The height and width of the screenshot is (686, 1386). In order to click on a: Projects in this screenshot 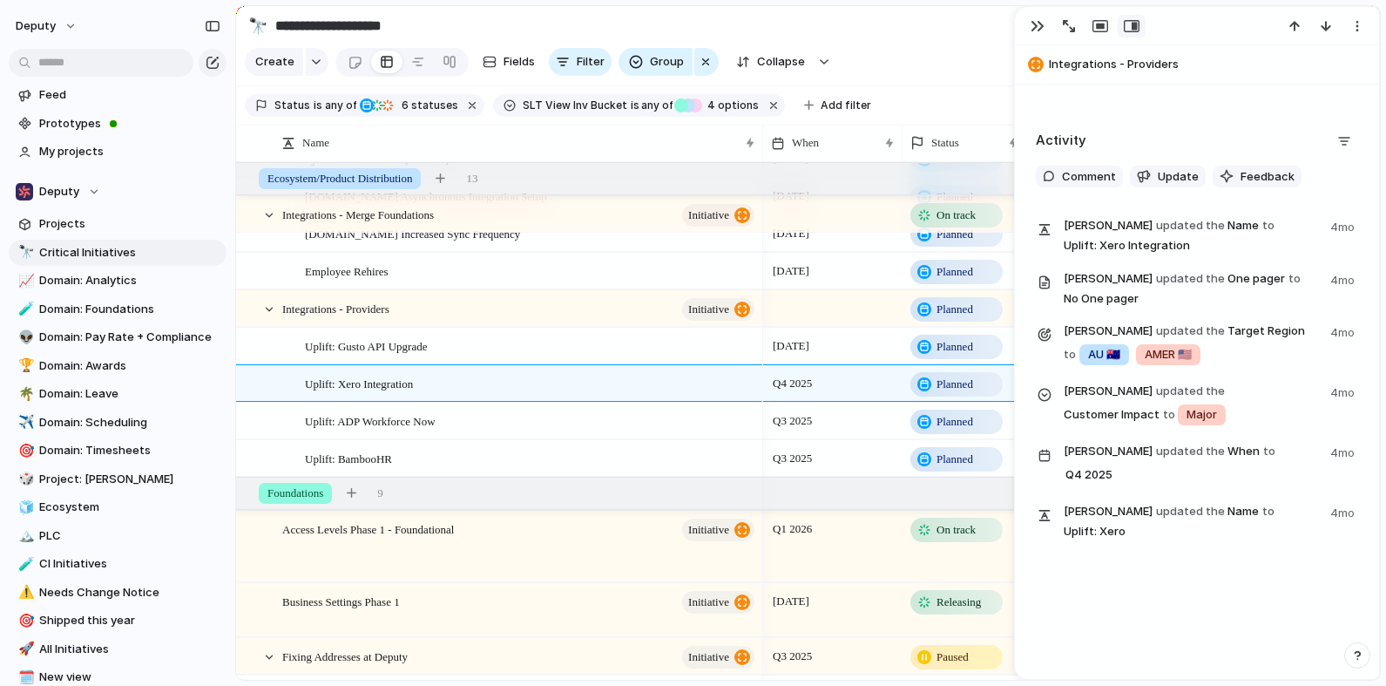, I will do `click(118, 224)`.